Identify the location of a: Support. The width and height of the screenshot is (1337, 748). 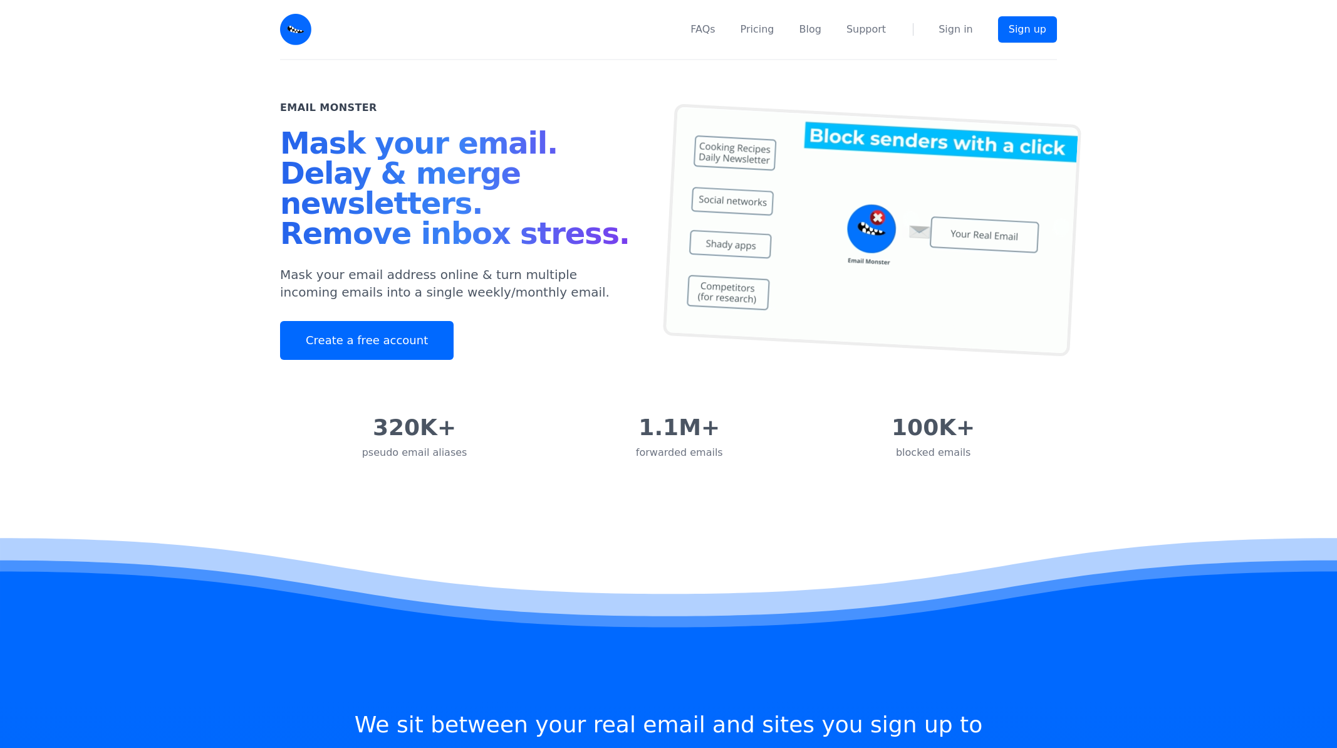
(866, 29).